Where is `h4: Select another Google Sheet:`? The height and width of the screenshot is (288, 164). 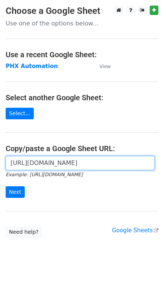 h4: Select another Google Sheet: is located at coordinates (82, 98).